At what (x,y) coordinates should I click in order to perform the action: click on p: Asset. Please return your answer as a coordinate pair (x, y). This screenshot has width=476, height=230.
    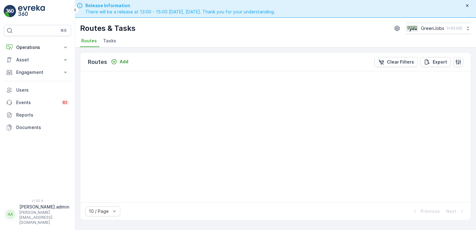
    Looking at the image, I should click on (37, 60).